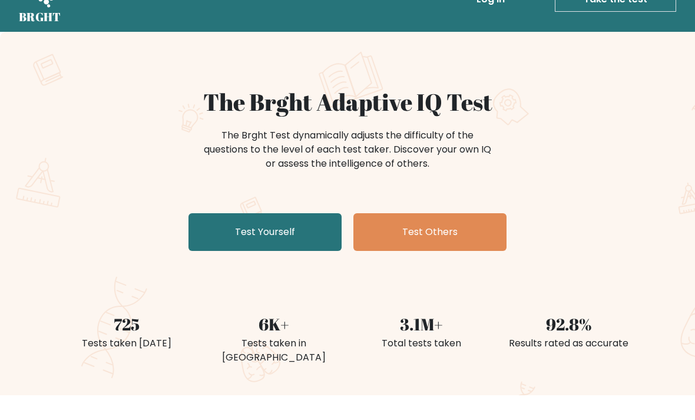  Describe the element at coordinates (348, 150) in the screenshot. I see `div: The Brght Test dynamically adjusts the difficulty of the questions to the level of each test take...` at that location.